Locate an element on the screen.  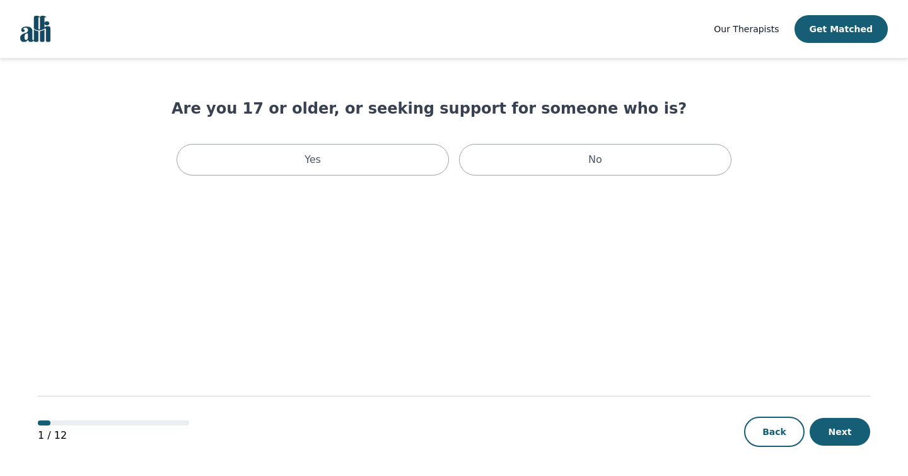
a: Our Therapists is located at coordinates (746, 29).